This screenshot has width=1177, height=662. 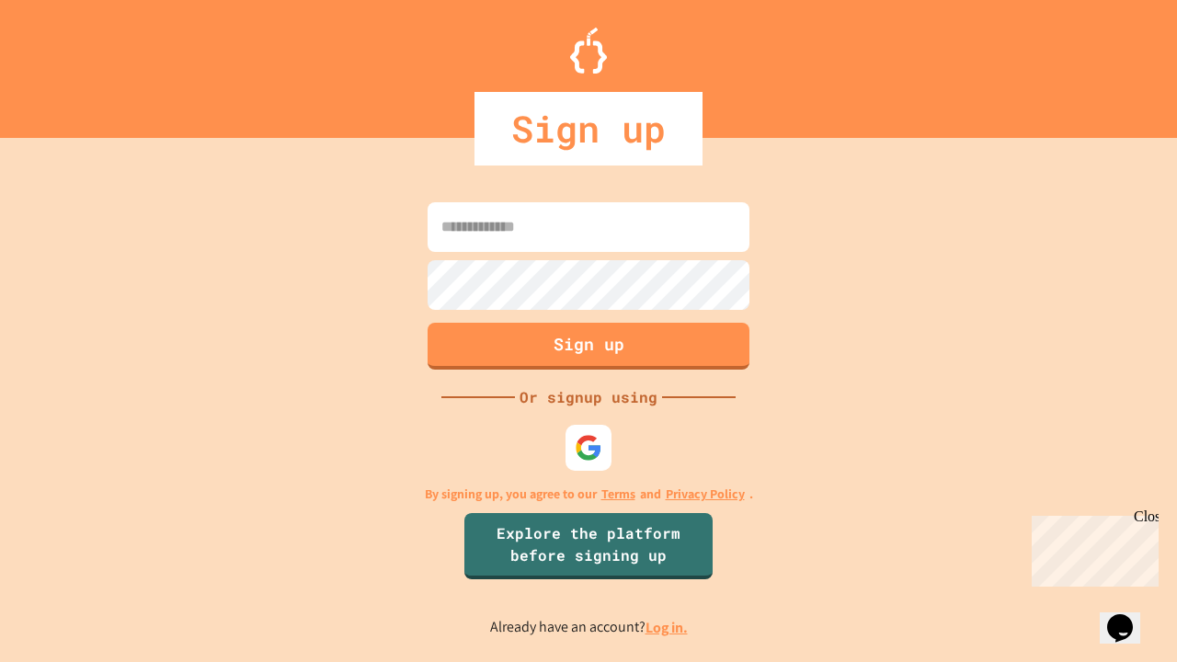 What do you see at coordinates (588, 346) in the screenshot?
I see `button: Sign up` at bounding box center [588, 346].